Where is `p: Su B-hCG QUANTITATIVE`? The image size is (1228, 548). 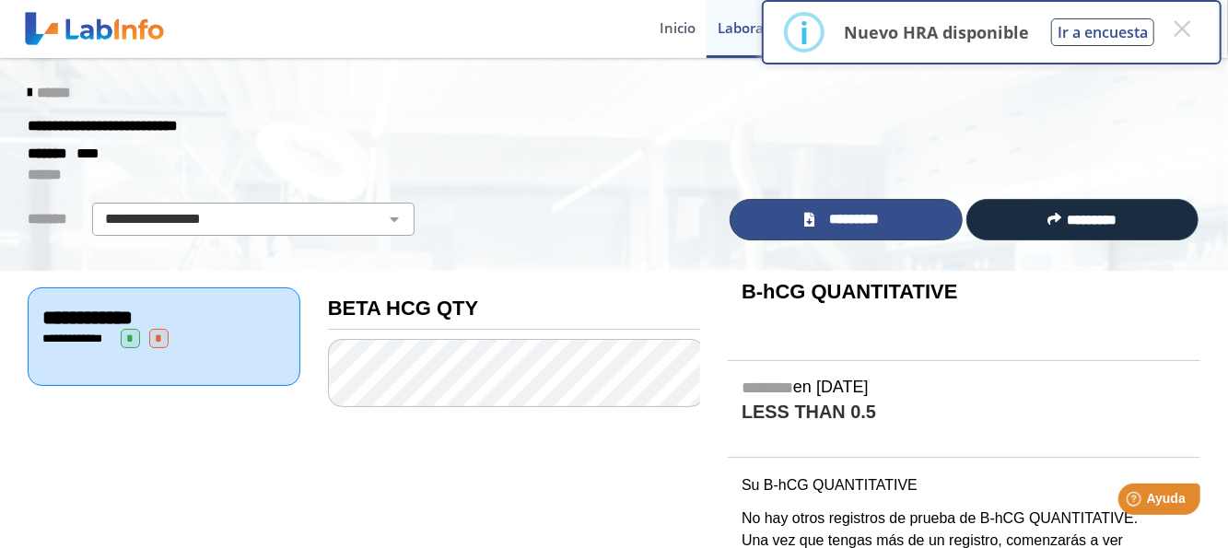
p: Su B-hCG QUANTITATIVE is located at coordinates (964, 486).